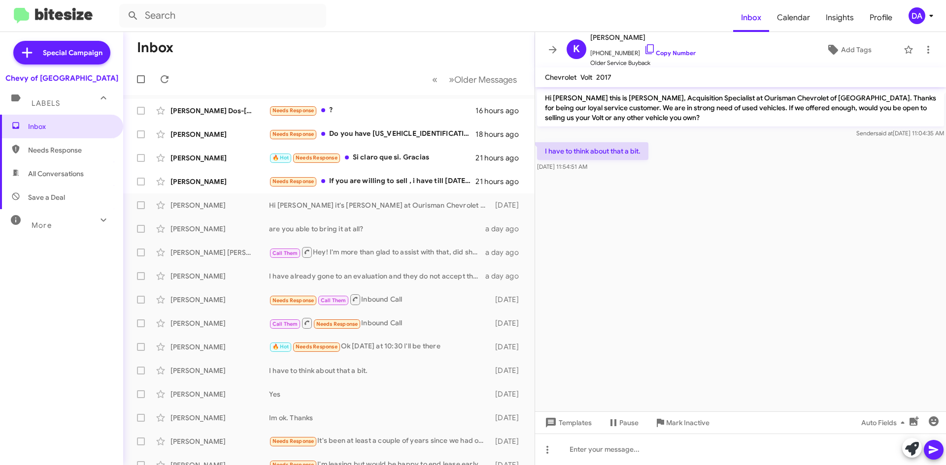  Describe the element at coordinates (62, 53) in the screenshot. I see `a: Special Campaign` at that location.